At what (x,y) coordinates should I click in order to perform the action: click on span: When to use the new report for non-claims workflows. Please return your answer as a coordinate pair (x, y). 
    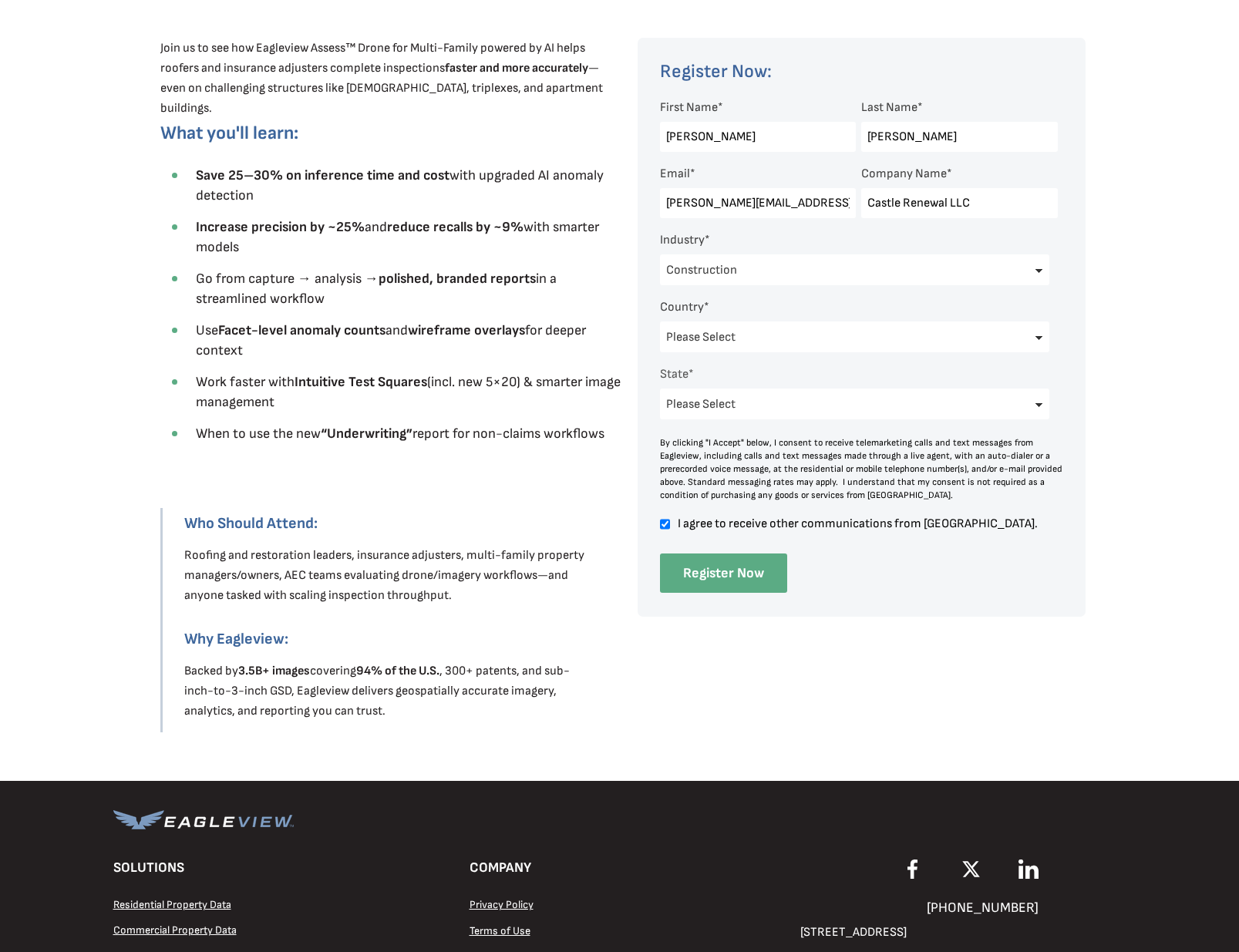
    Looking at the image, I should click on (401, 434).